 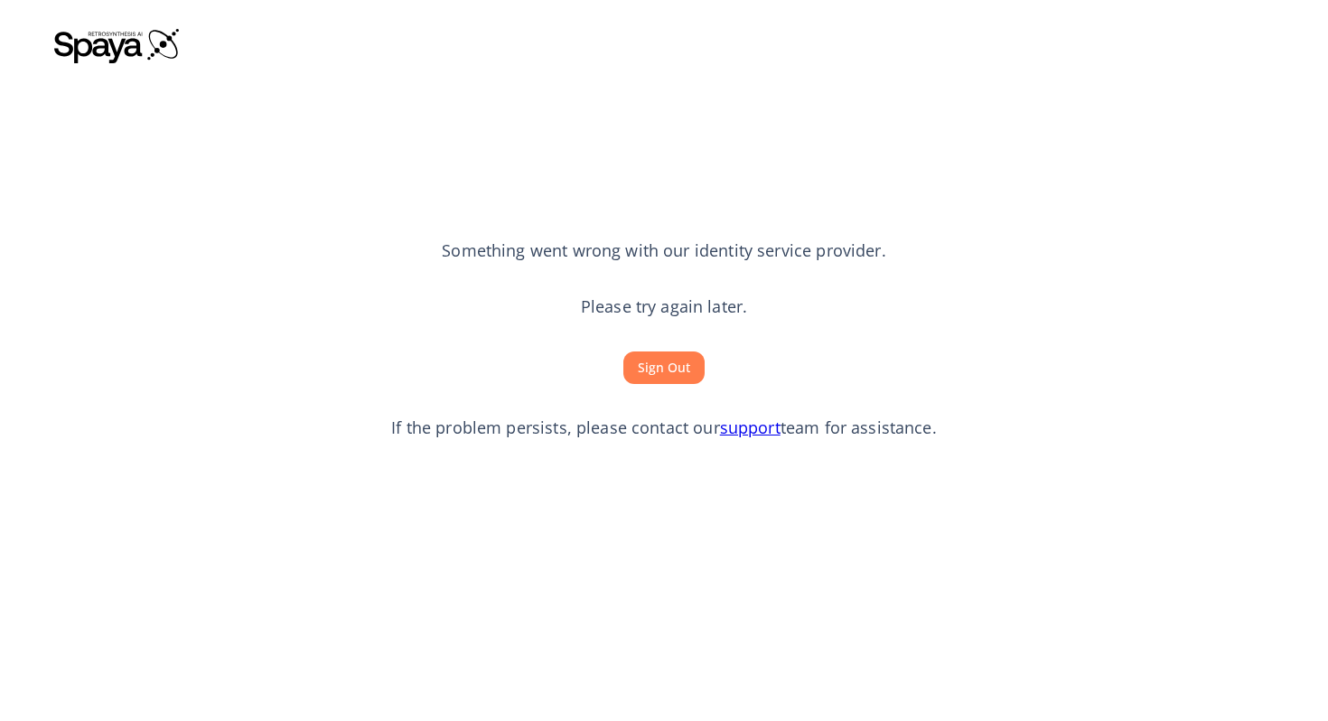 What do you see at coordinates (664, 307) in the screenshot?
I see `p: Please try again later.` at bounding box center [664, 307].